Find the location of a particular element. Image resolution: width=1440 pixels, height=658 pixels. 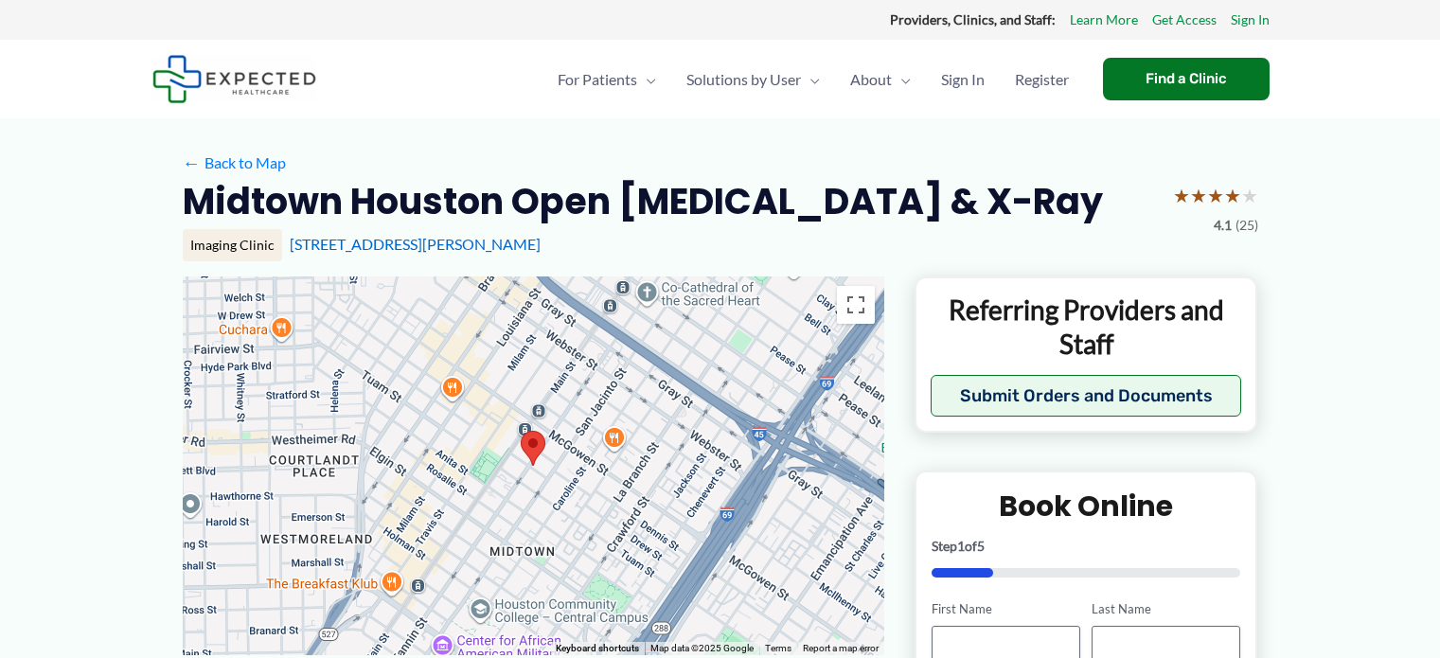

span: (25) is located at coordinates (1247, 225).